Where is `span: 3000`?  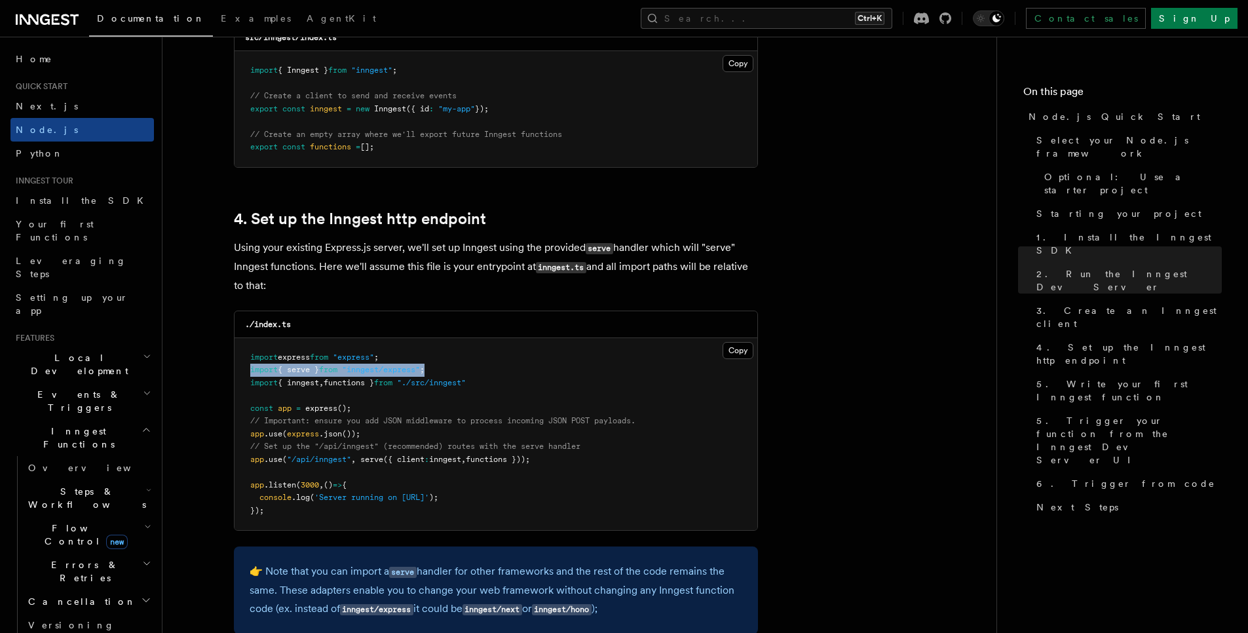
span: 3000 is located at coordinates (310, 485).